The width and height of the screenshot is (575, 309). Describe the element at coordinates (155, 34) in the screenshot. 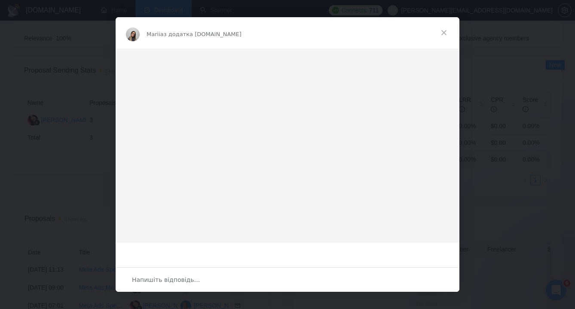

I see `span: Mariia` at that location.